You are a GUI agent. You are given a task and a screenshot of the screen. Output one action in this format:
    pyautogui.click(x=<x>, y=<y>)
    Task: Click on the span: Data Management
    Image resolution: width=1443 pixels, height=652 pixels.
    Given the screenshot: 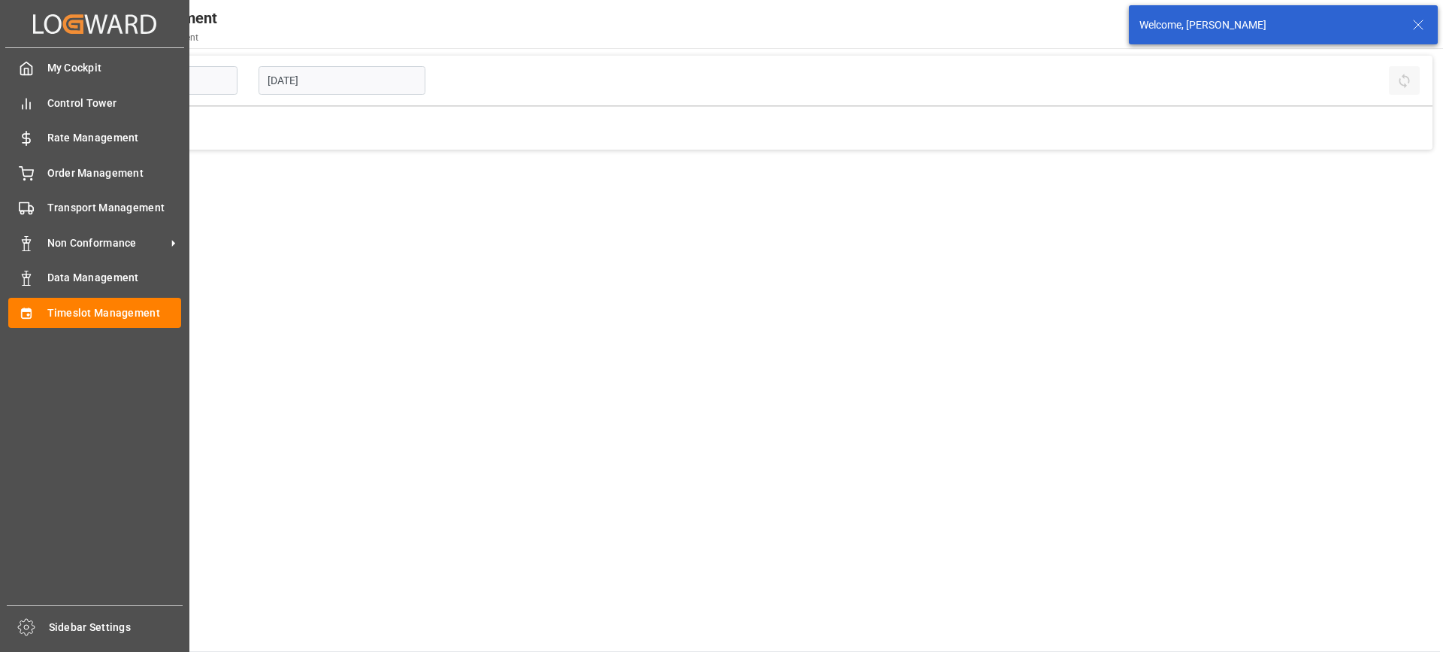 What is the action you would take?
    pyautogui.click(x=114, y=277)
    